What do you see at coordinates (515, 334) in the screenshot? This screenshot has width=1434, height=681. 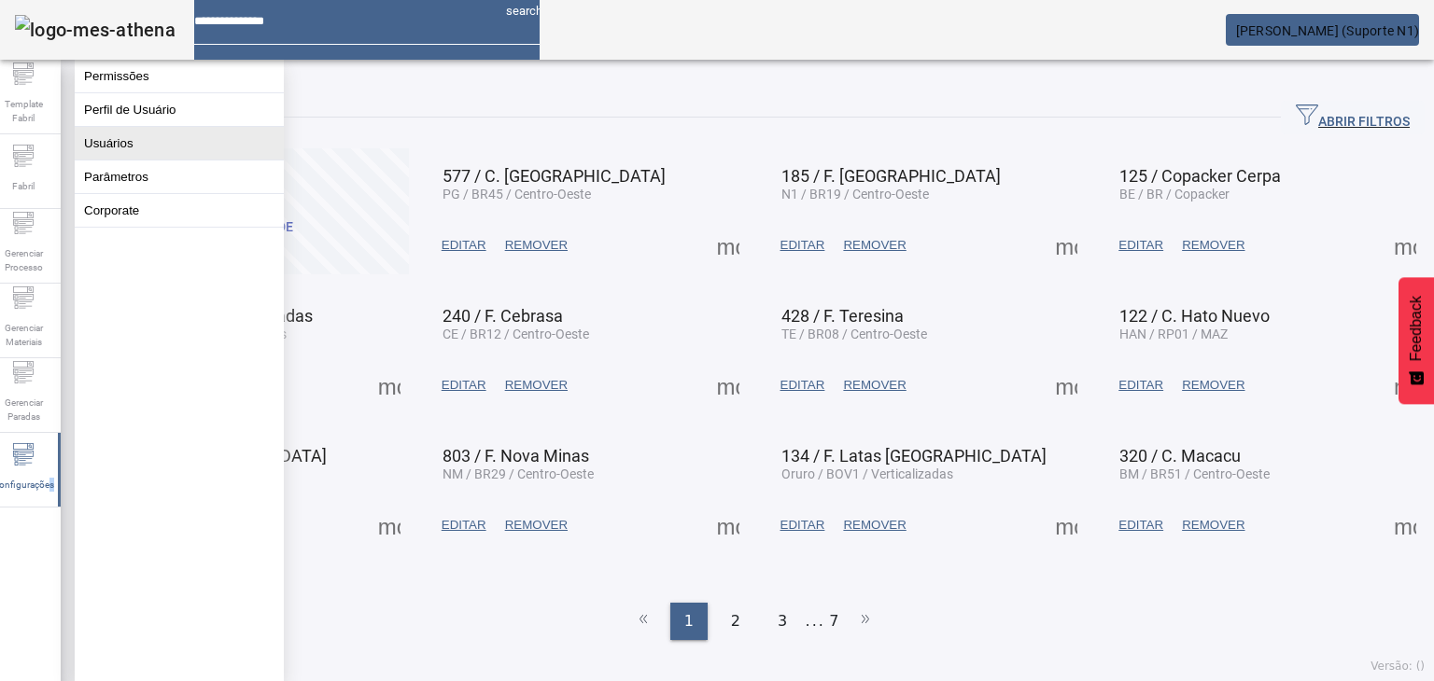 I see `span: CE / BR12 / Centro-Oeste` at bounding box center [515, 334].